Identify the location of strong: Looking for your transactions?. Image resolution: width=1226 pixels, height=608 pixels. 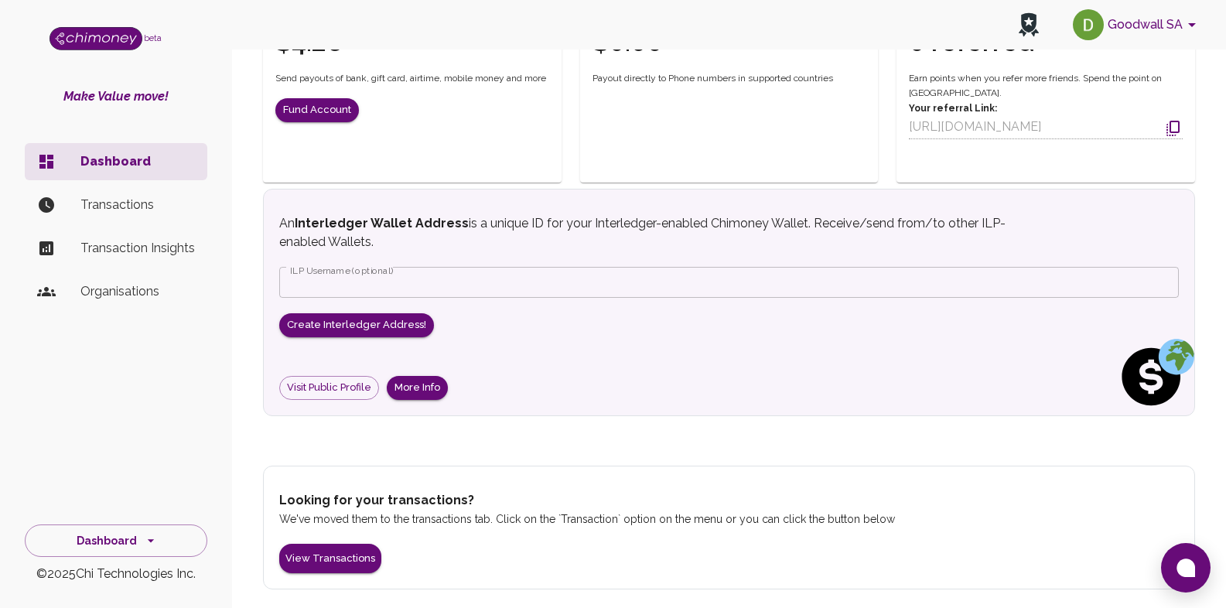
(377, 500).